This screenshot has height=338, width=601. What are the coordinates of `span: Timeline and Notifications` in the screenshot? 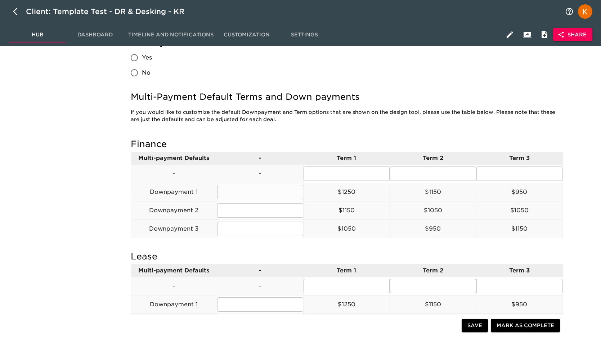 It's located at (171, 35).